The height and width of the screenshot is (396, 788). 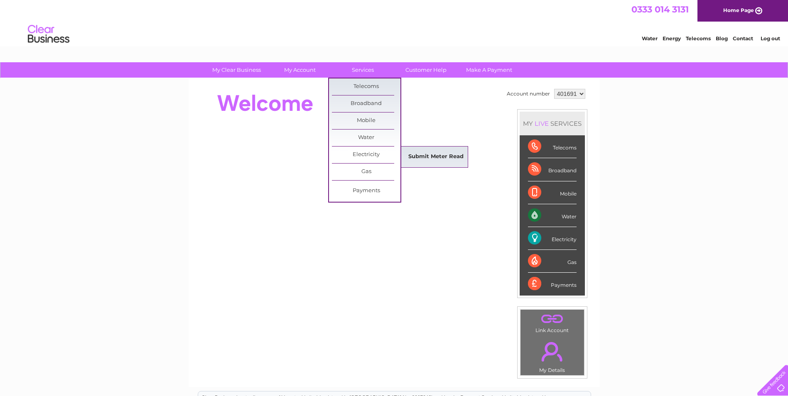 What do you see at coordinates (541, 123) in the screenshot?
I see `div: LIVE` at bounding box center [541, 123].